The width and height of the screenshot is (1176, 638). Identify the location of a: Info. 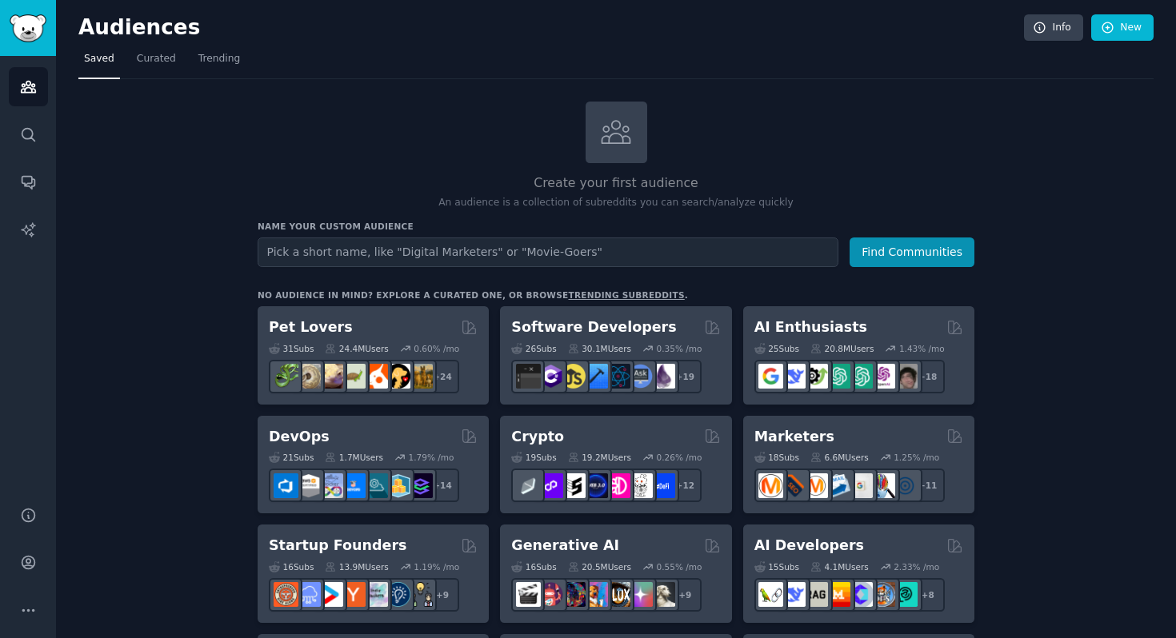
(1054, 28).